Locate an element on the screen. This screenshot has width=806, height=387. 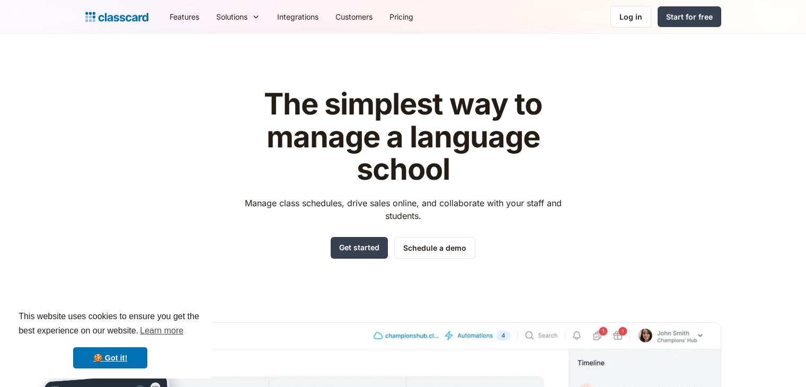
a: Integrations is located at coordinates (298, 16).